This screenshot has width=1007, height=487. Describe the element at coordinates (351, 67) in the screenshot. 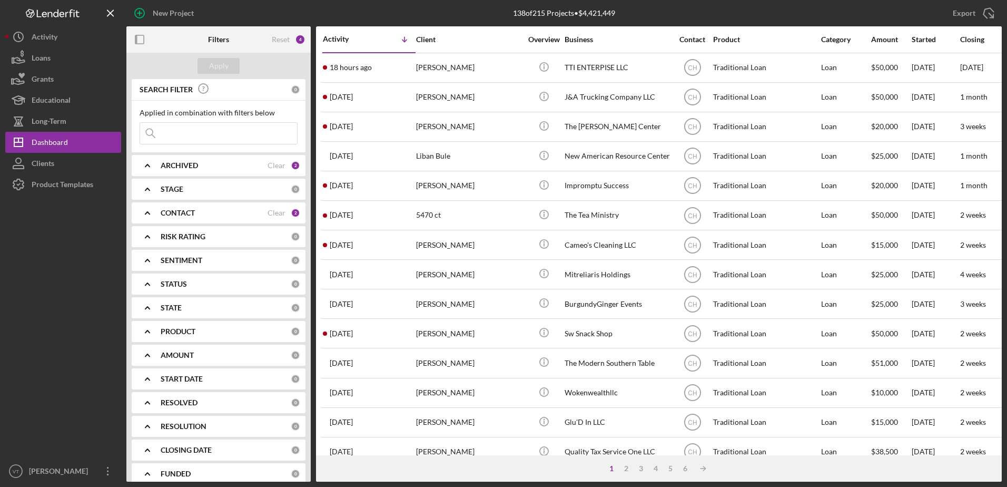

I see `time: 2025-08-21 00:38` at that location.